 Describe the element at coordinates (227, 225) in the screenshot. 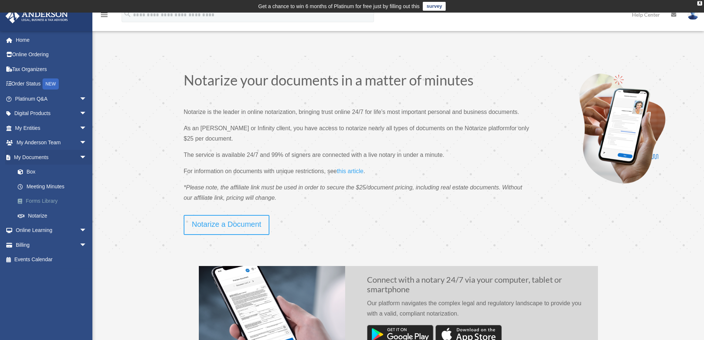

I see `a: Notarize a Document` at that location.